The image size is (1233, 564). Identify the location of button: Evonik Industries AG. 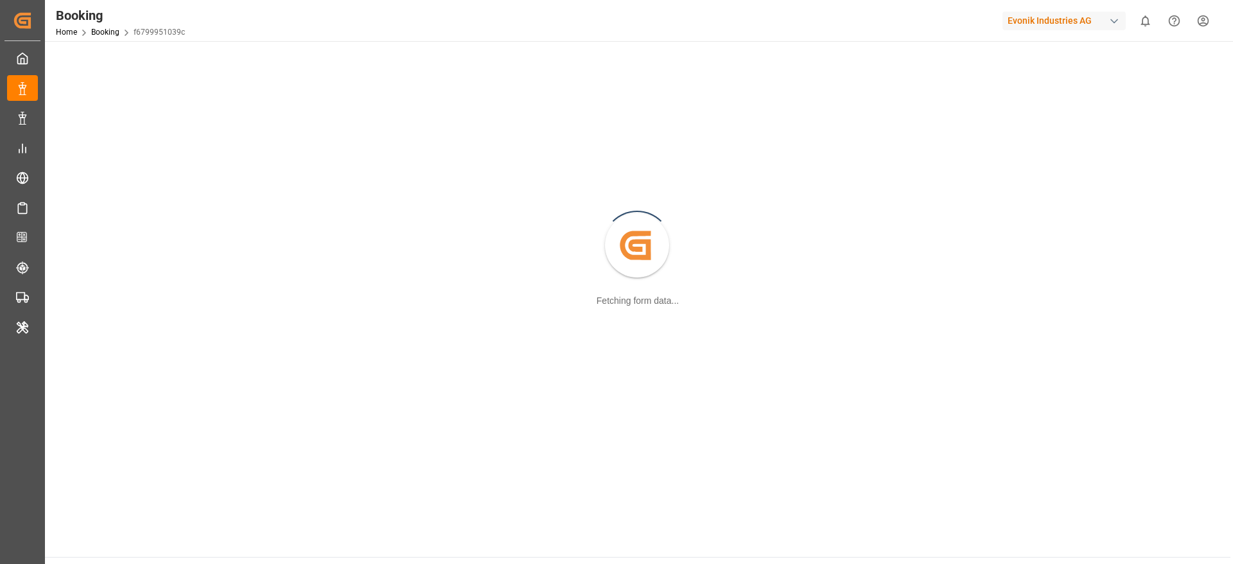
(1067, 21).